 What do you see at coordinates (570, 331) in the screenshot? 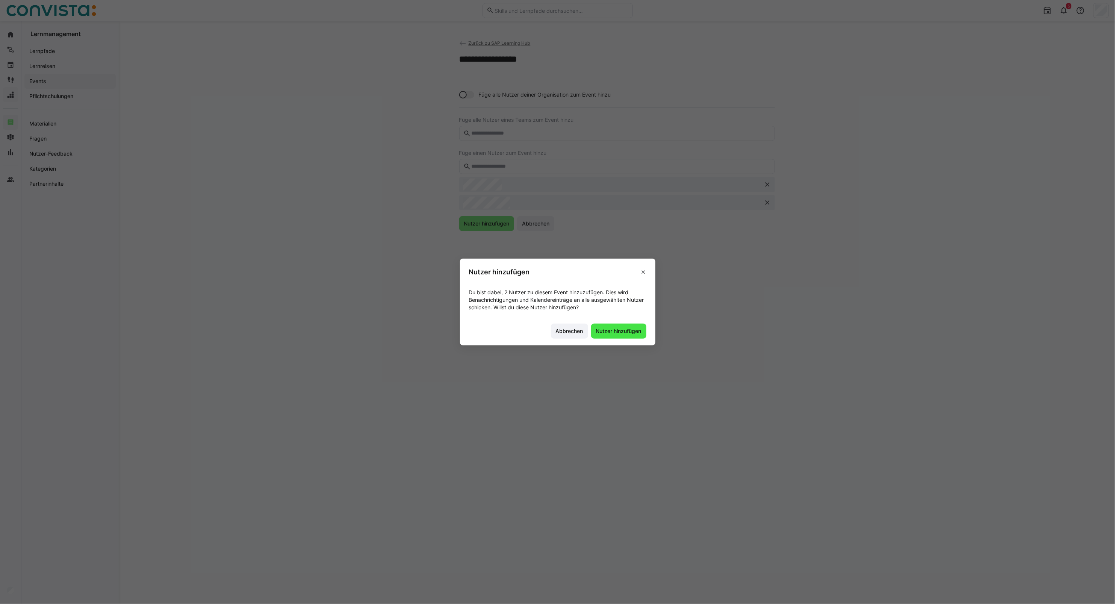
I see `button: Abbrechen` at bounding box center [570, 331].